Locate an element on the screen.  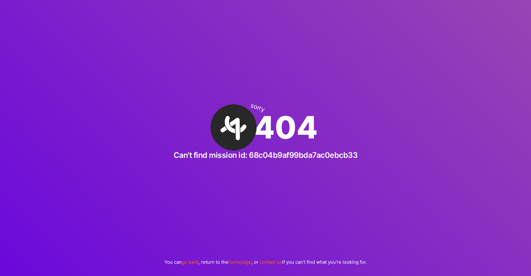
div: sorry is located at coordinates (257, 107).